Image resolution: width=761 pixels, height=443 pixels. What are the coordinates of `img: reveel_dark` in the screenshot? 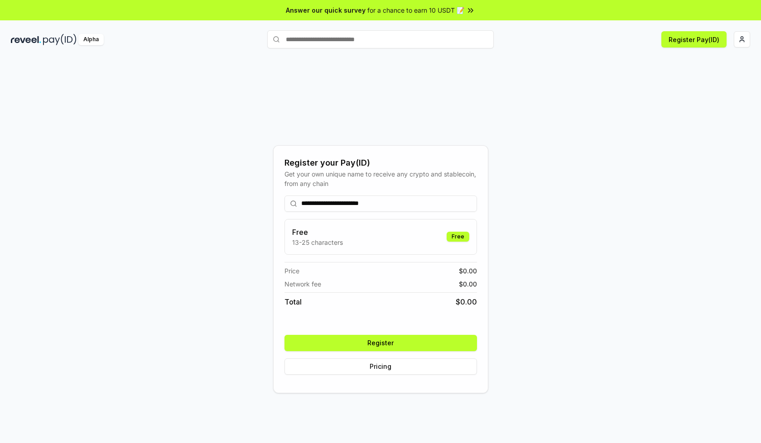 It's located at (26, 39).